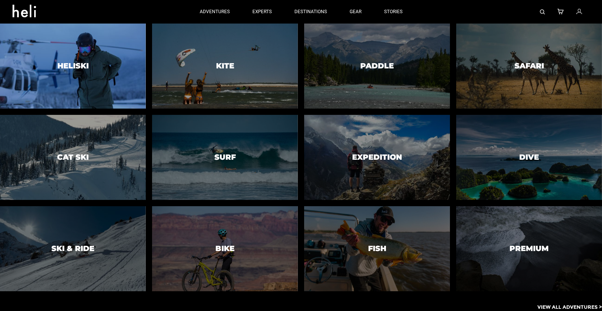  What do you see at coordinates (73, 248) in the screenshot?
I see `h3: Ski & Ride` at bounding box center [73, 248].